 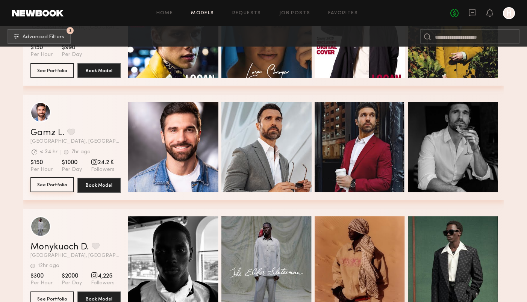 I want to click on a: Job Posts, so click(x=295, y=13).